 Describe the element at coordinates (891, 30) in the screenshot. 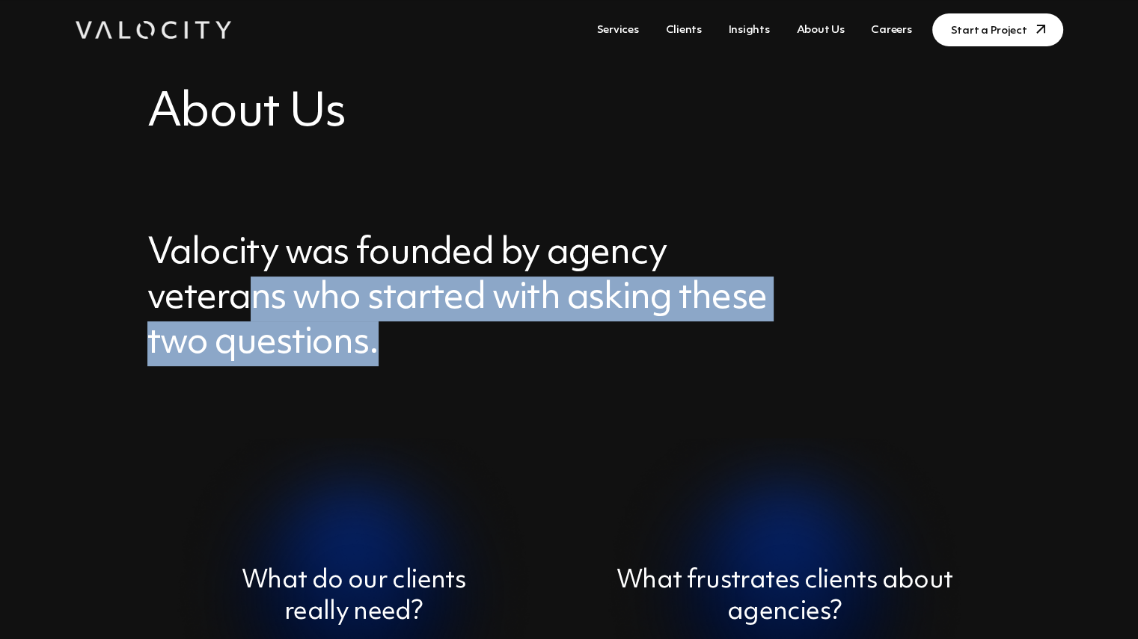

I see `a: Careers` at that location.